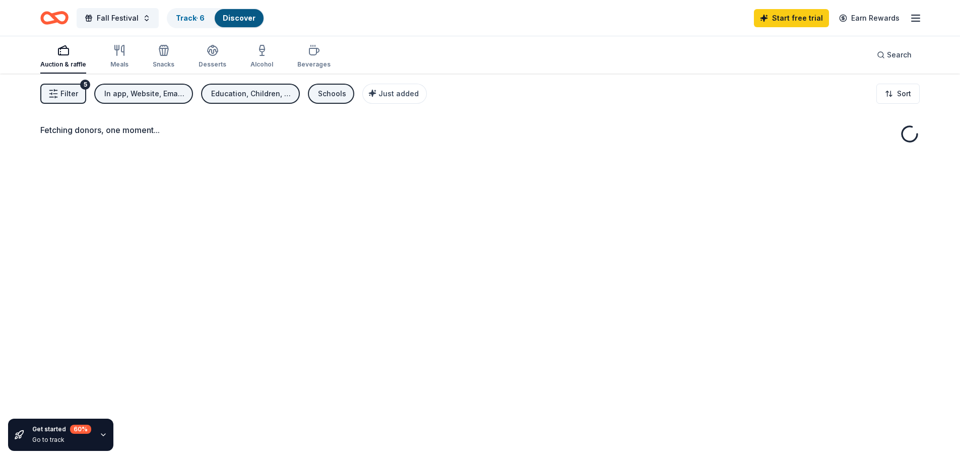 This screenshot has height=459, width=960. I want to click on div: Desserts, so click(212, 64).